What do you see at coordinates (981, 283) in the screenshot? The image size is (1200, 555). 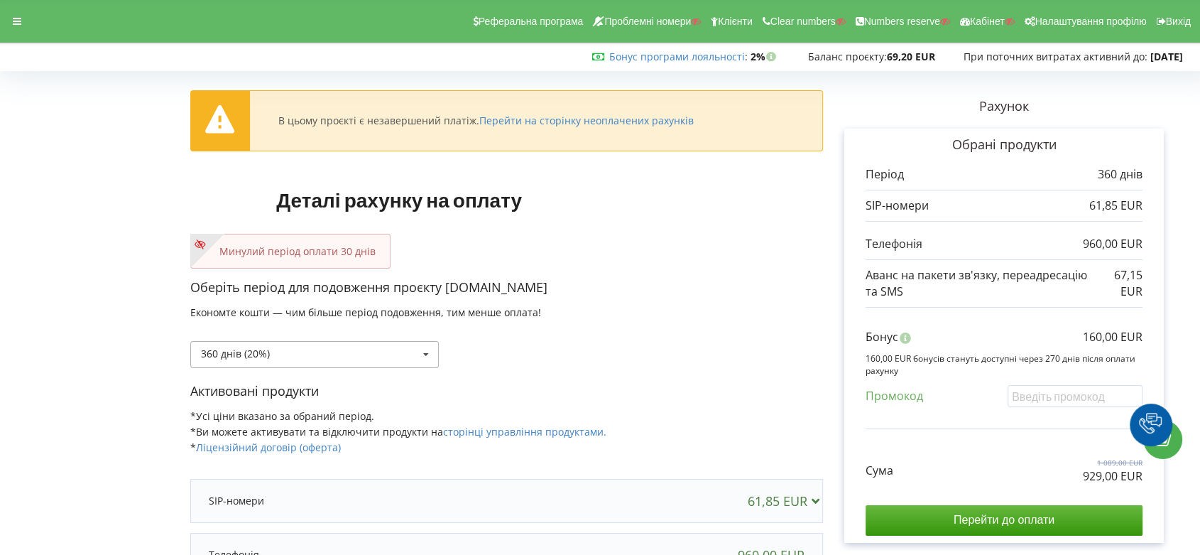 I see `p: Аванс на пакети зв'язку, переадресацію та SMS` at bounding box center [981, 283].